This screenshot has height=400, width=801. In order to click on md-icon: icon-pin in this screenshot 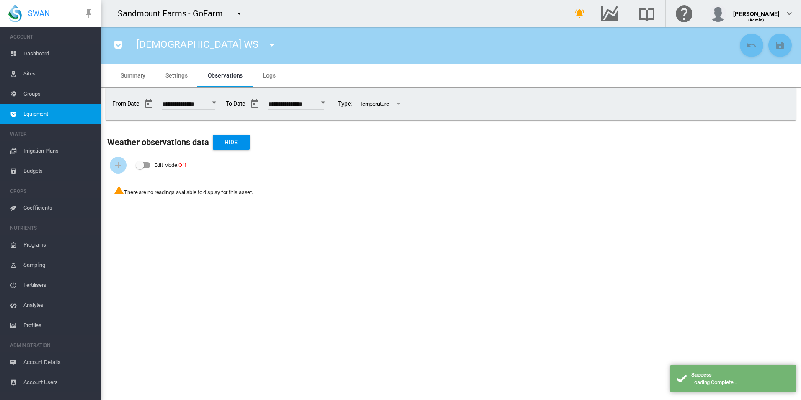, I will do `click(89, 13)`.